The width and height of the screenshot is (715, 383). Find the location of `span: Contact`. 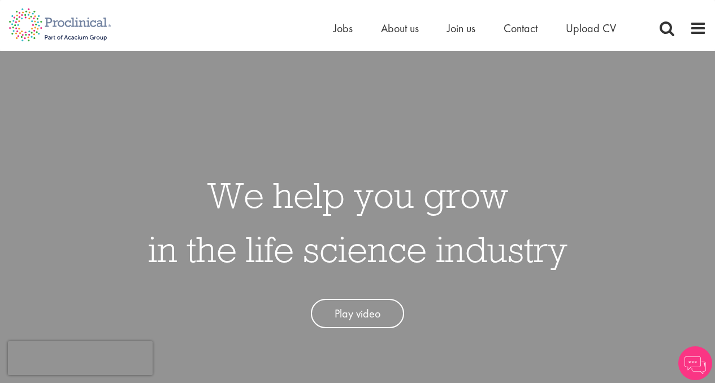

span: Contact is located at coordinates (521, 28).